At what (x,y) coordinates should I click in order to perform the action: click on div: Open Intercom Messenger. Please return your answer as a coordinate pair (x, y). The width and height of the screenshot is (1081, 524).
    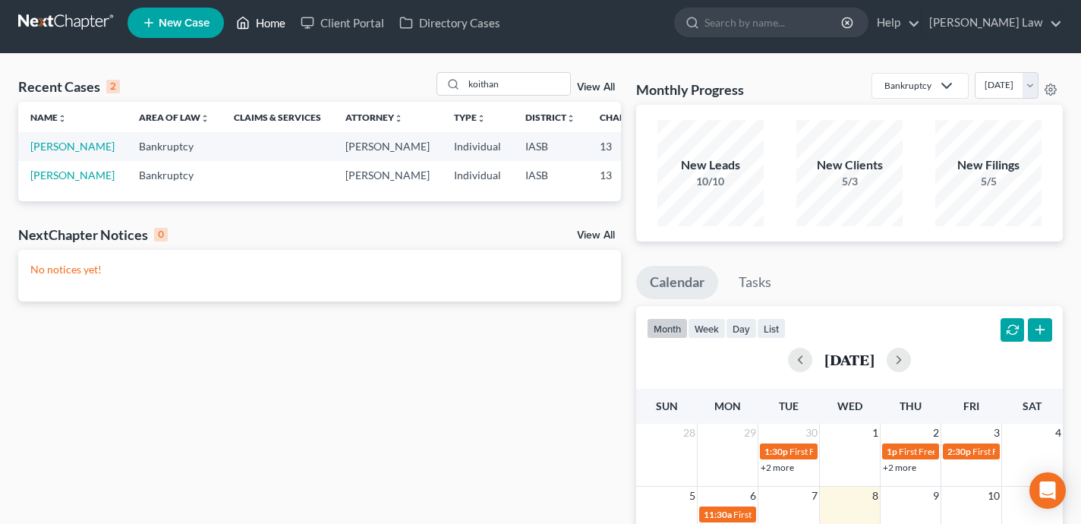
    Looking at the image, I should click on (1048, 490).